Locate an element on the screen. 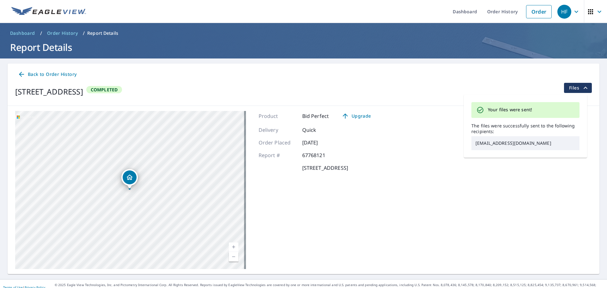 This screenshot has width=607, height=288. span: Upgrade is located at coordinates (356, 116).